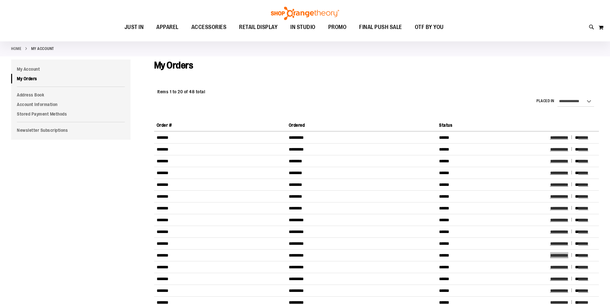  I want to click on span: RETAIL DISPLAY, so click(258, 27).